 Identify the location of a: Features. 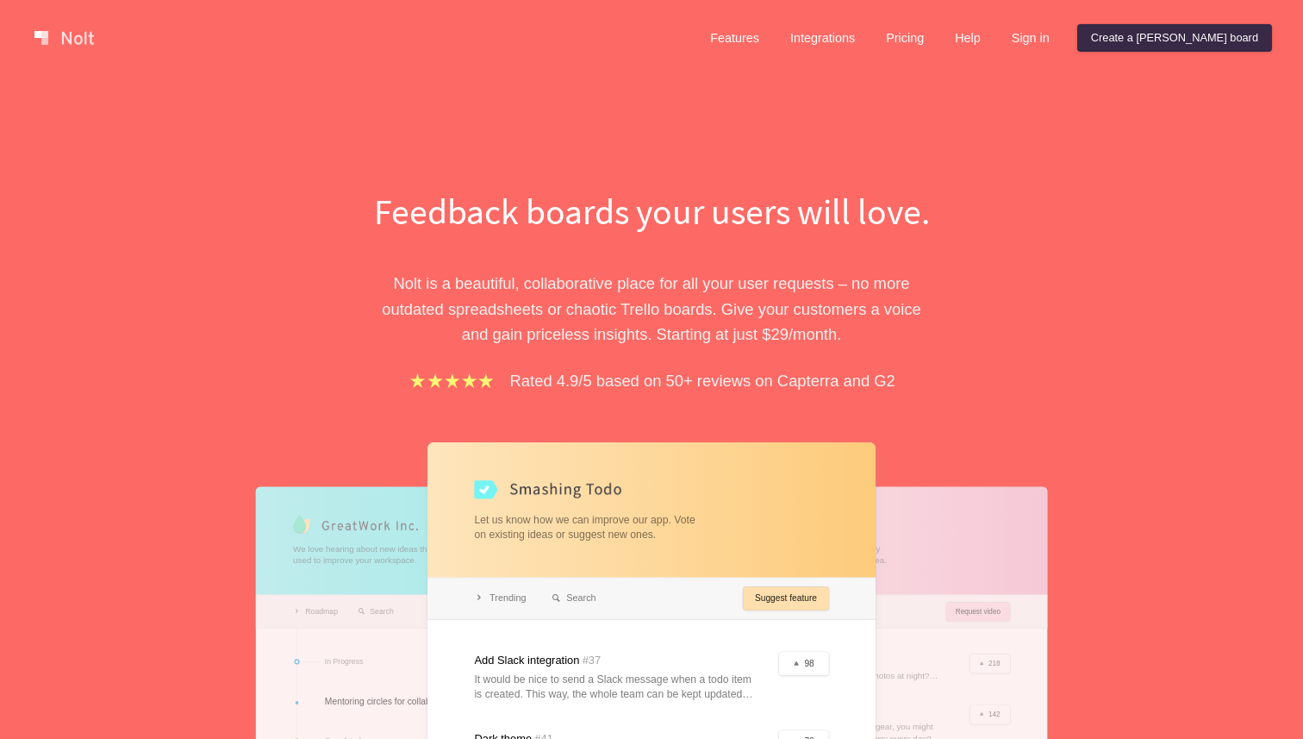
(734, 38).